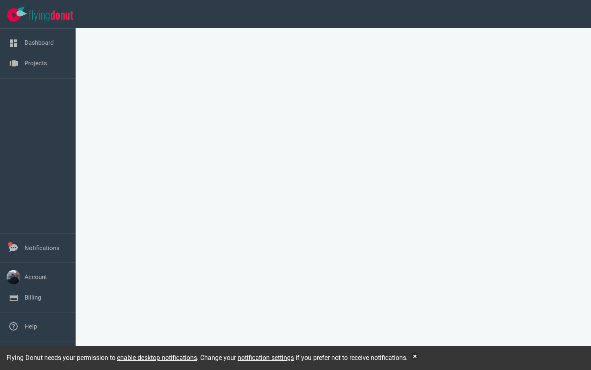 This screenshot has height=370, width=591. Describe the element at coordinates (157, 357) in the screenshot. I see `a: enable desktop notifications` at that location.